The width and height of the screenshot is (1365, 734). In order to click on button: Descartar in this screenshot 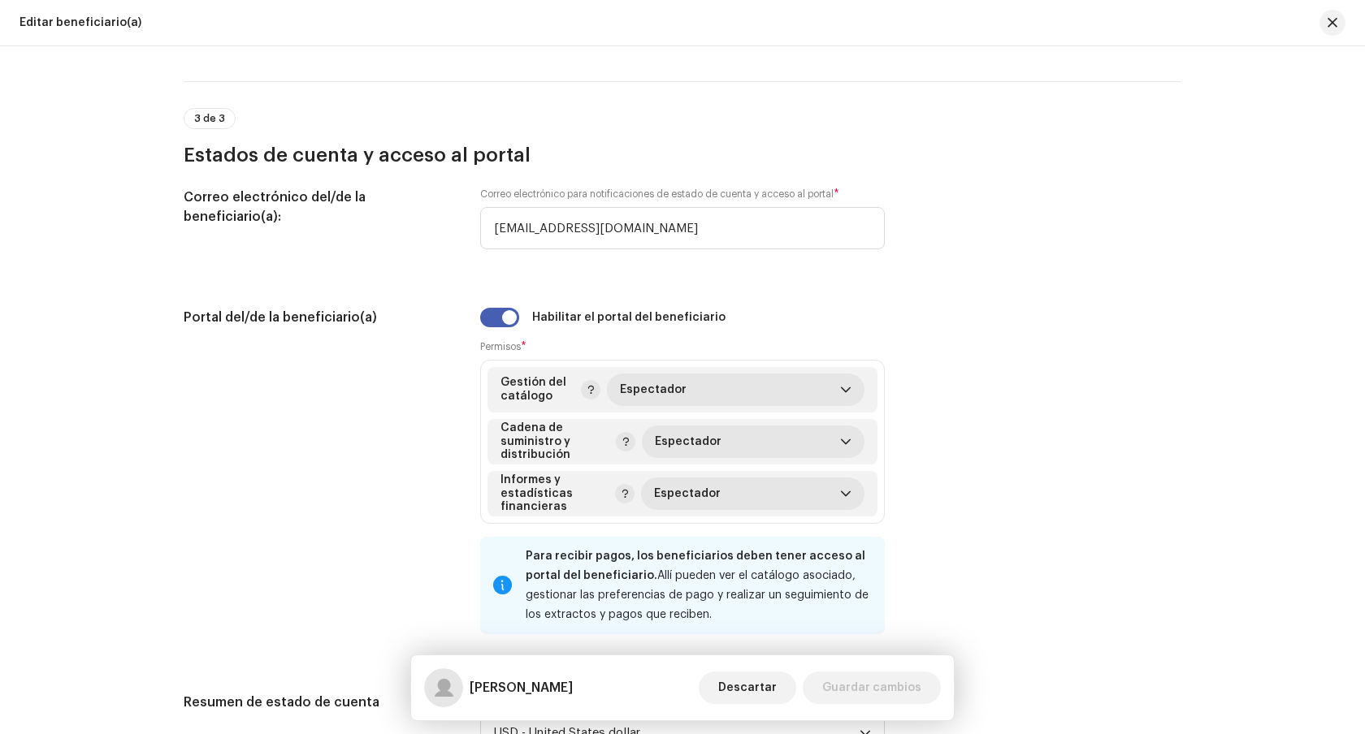, I will do `click(747, 688)`.